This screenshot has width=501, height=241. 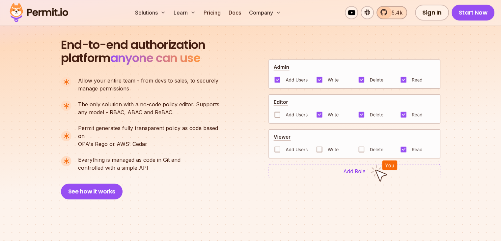 What do you see at coordinates (129, 163) in the screenshot?
I see `p: controlled with a simple API` at bounding box center [129, 163].